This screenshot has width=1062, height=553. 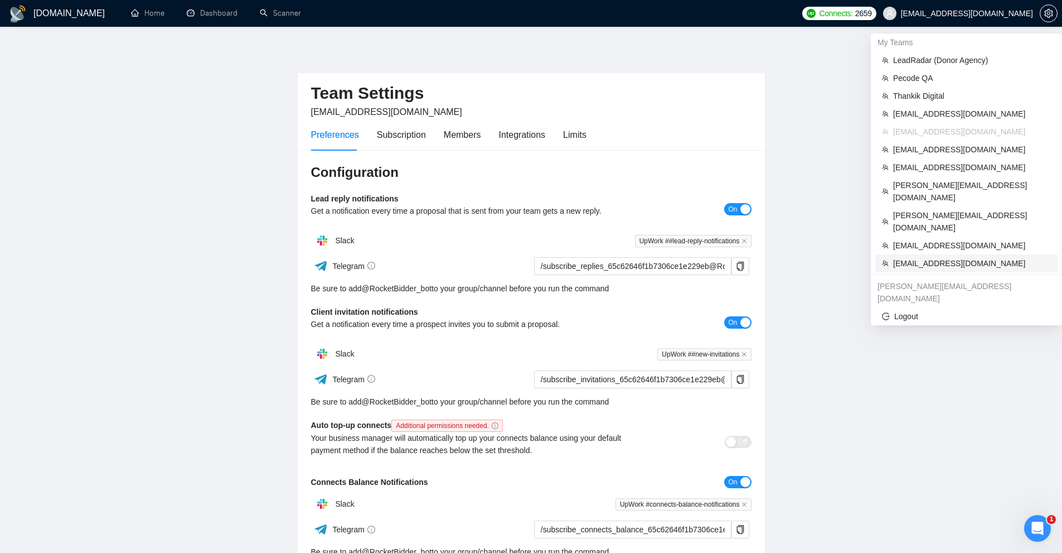 I want to click on img: logo, so click(x=18, y=14).